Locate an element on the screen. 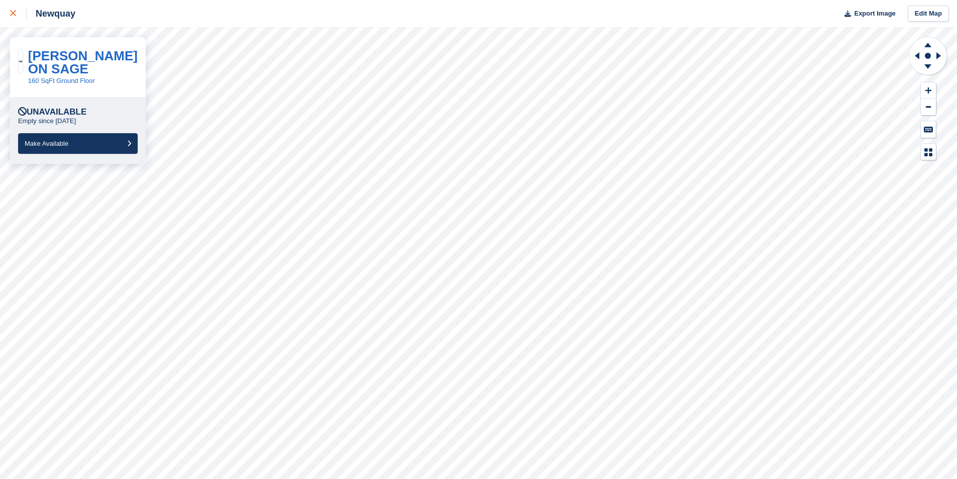 This screenshot has width=957, height=479. a: 160 SqFt Ground Floor is located at coordinates (61, 80).